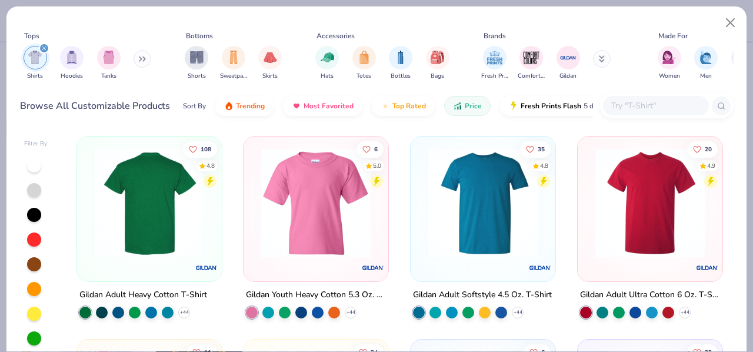 Image resolution: width=753 pixels, height=352 pixels. What do you see at coordinates (541, 149) in the screenshot?
I see `span: 35` at bounding box center [541, 149].